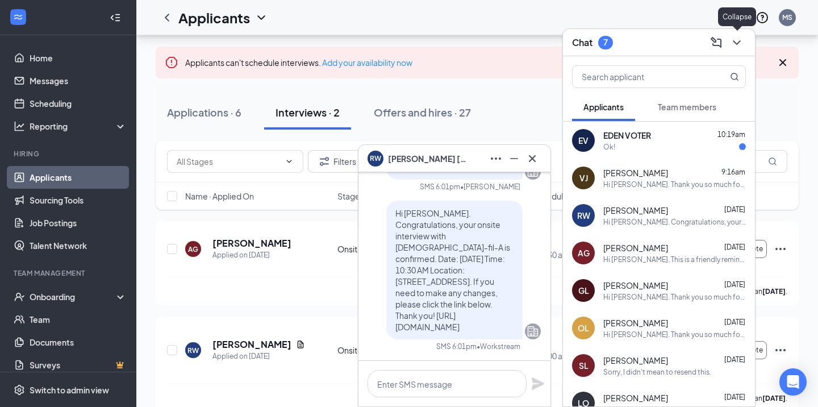 Image resolution: width=818 pixels, height=407 pixels. I want to click on svg: ComposeMessage, so click(716, 43).